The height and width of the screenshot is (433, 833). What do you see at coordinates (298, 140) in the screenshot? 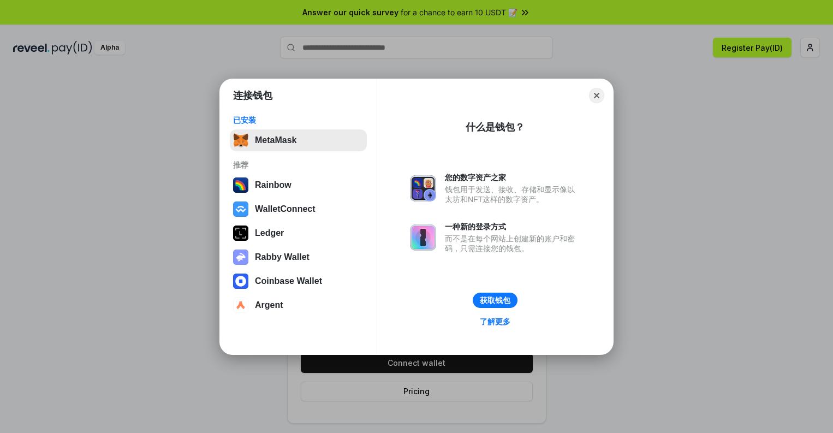
I see `button: MetaMask` at bounding box center [298, 140].